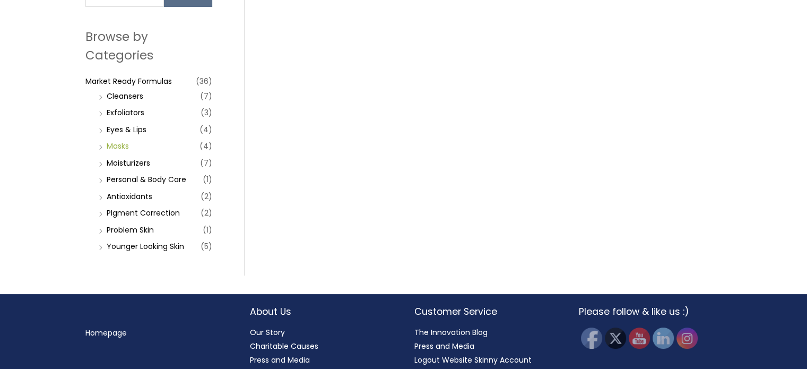 Image resolution: width=807 pixels, height=369 pixels. Describe the element at coordinates (125, 96) in the screenshot. I see `a: Cleansers` at that location.